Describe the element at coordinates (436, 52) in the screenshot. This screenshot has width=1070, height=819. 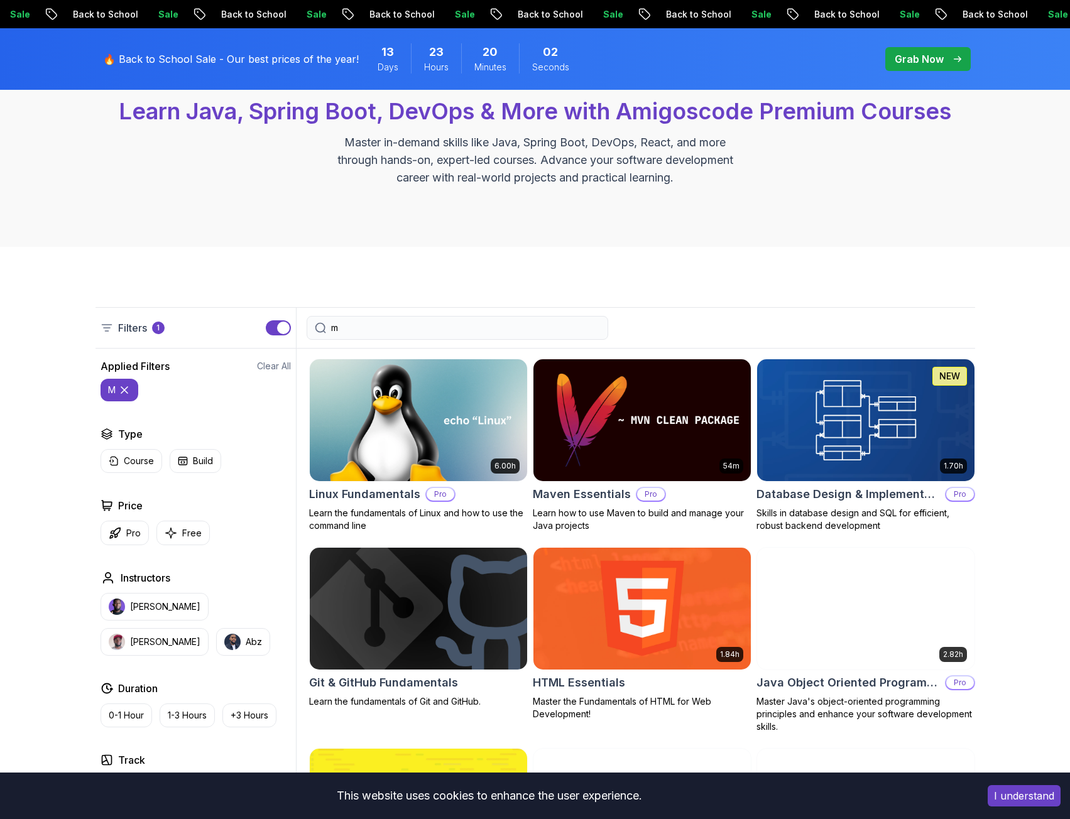
I see `span: 23 Hours` at that location.